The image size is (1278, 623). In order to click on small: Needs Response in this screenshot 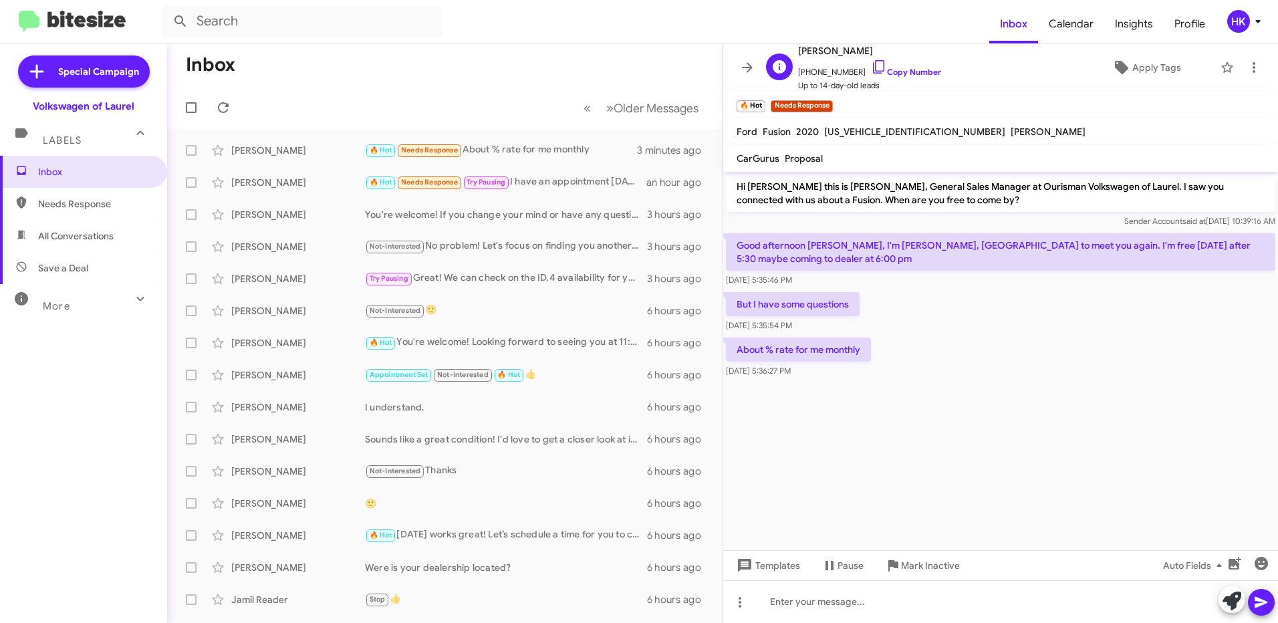, I will do `click(801, 106)`.